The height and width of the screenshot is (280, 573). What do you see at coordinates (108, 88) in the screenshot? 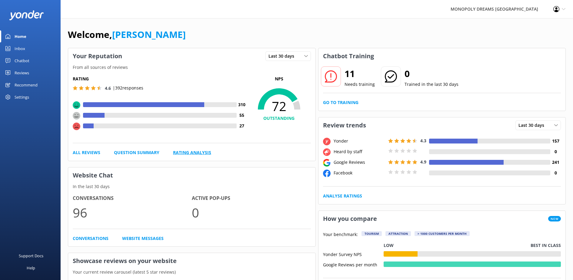
I see `span: 4.6` at bounding box center [108, 88].